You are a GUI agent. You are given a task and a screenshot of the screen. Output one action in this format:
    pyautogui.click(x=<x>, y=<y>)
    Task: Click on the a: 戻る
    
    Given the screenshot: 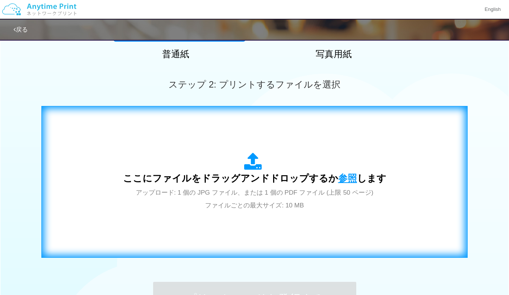 What is the action you would take?
    pyautogui.click(x=21, y=29)
    